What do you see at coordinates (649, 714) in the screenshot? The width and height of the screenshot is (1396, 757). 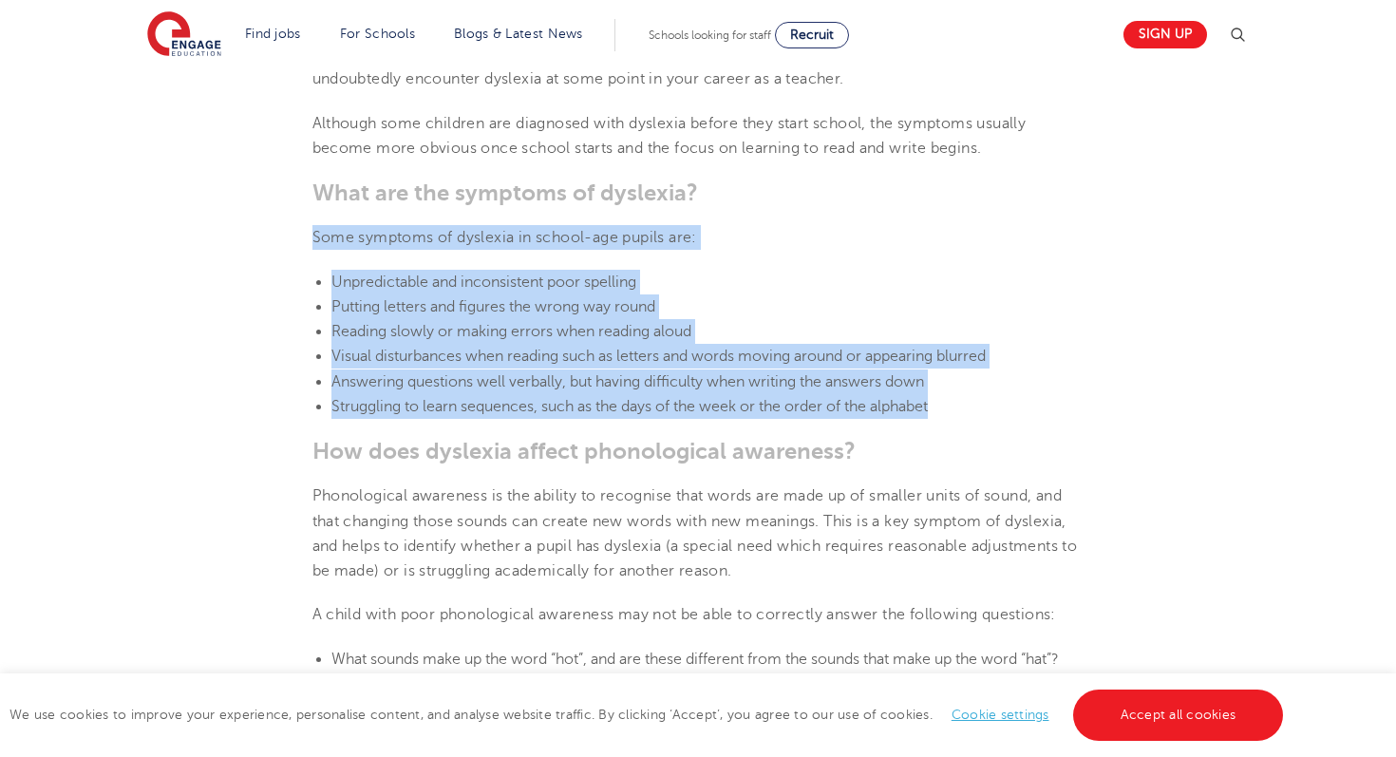 I see `span: We use cookies to improve your experience, personalise content, and analyse website traffic. By c...` at bounding box center [649, 714].